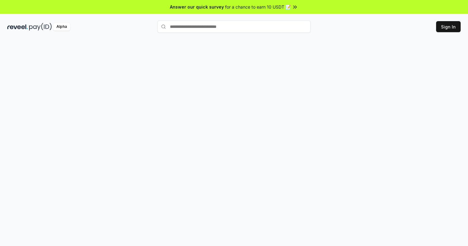 This screenshot has height=246, width=468. I want to click on div: Alpha, so click(62, 27).